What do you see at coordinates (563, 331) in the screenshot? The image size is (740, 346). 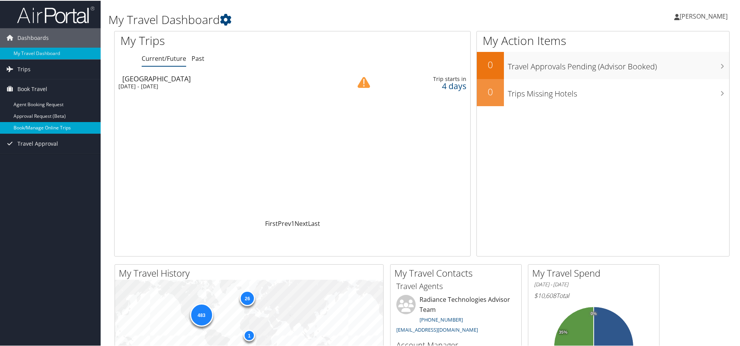 I see `tspan: 35%` at bounding box center [563, 331].